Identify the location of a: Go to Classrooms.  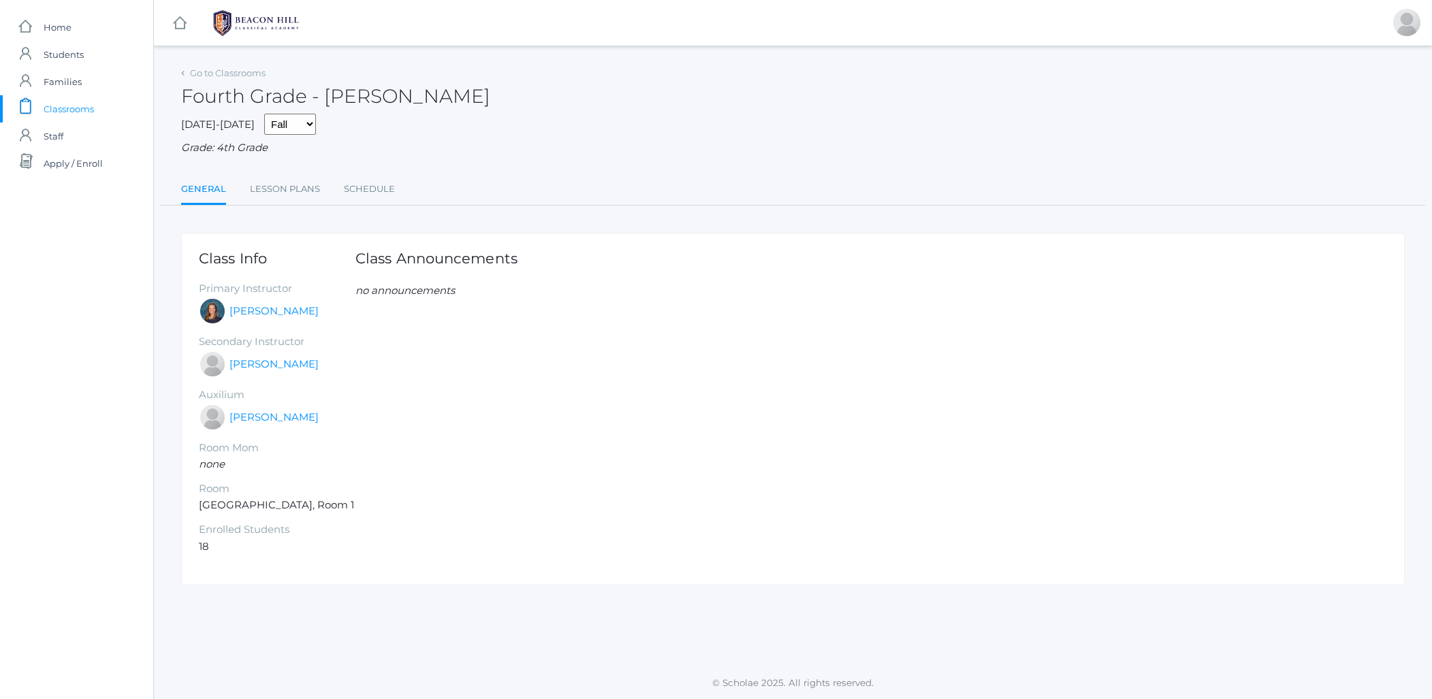
(227, 73).